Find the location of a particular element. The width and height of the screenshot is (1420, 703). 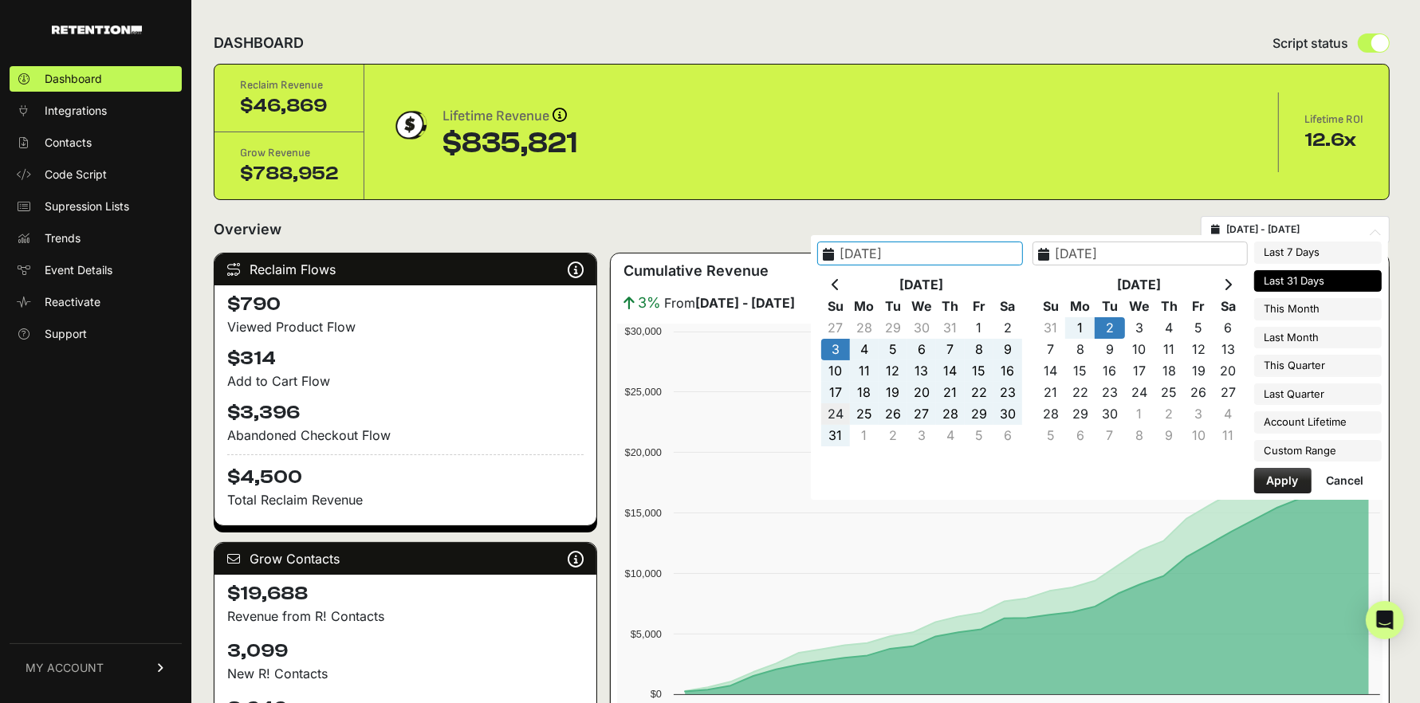

td: 24 is located at coordinates (836, 414).